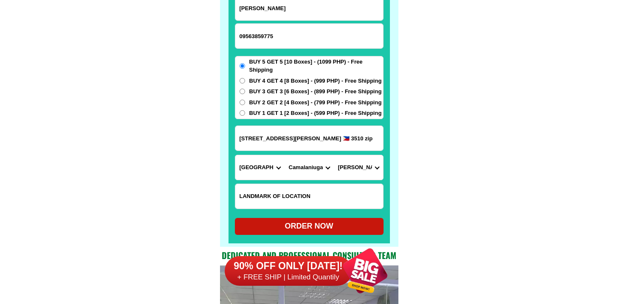  Describe the element at coordinates (242, 91) in the screenshot. I see `input: BUY 3 GET 3 [6 Boxes] - (899 PHP) - Free Shipping` at that location.